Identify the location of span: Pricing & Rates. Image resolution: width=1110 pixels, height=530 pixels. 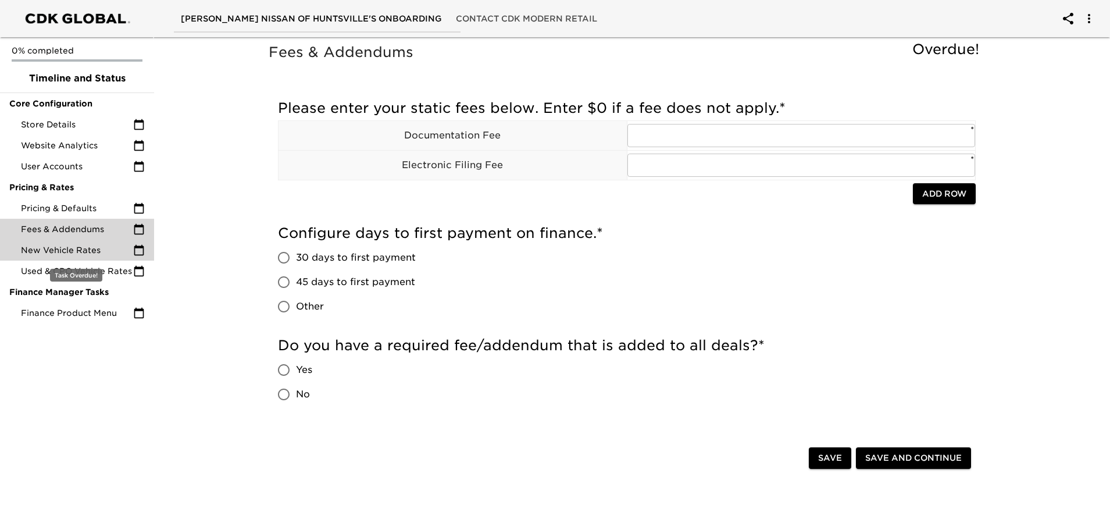
(77, 187).